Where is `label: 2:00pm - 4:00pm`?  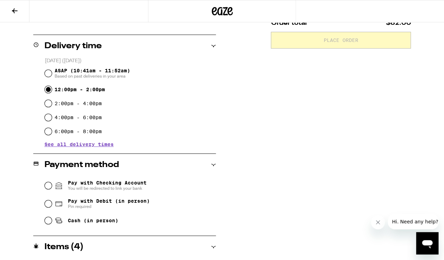
label: 2:00pm - 4:00pm is located at coordinates (78, 103).